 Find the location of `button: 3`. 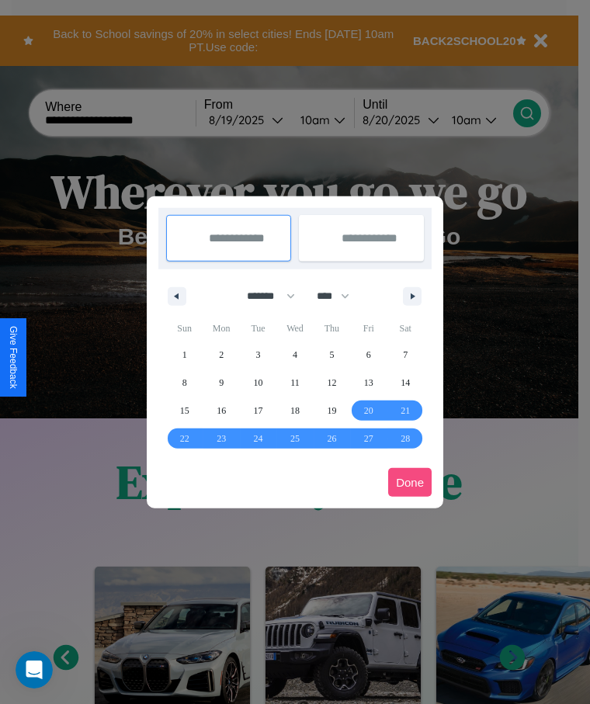

button: 3 is located at coordinates (258, 355).